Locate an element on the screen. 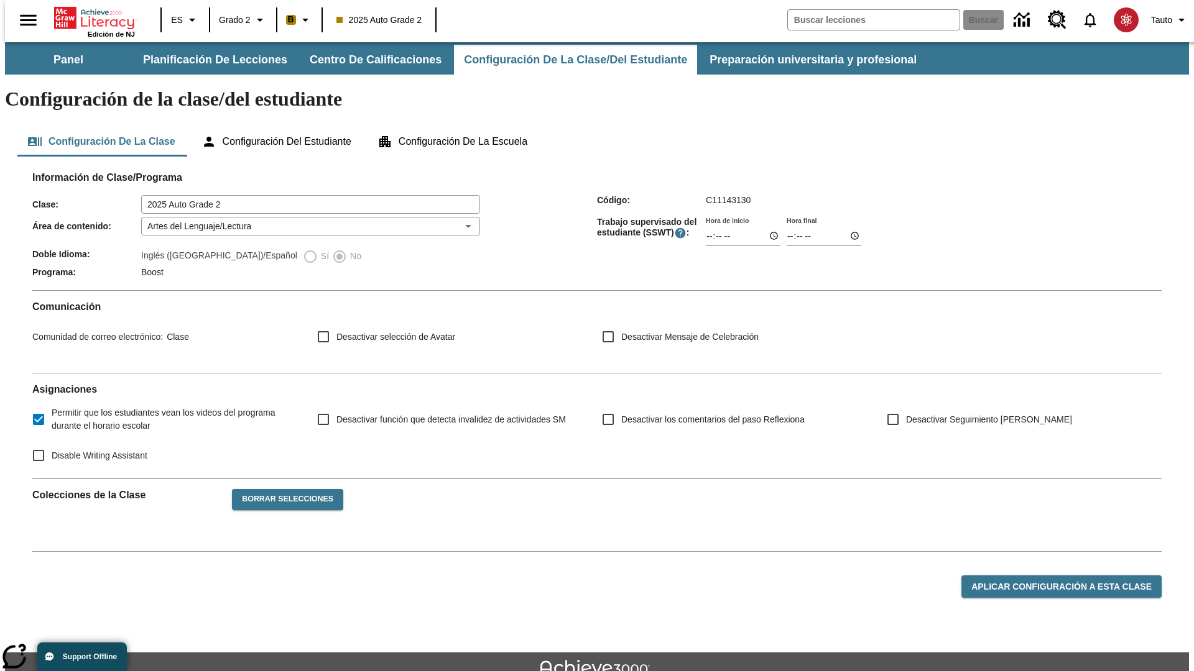  span: ES is located at coordinates (177, 20).